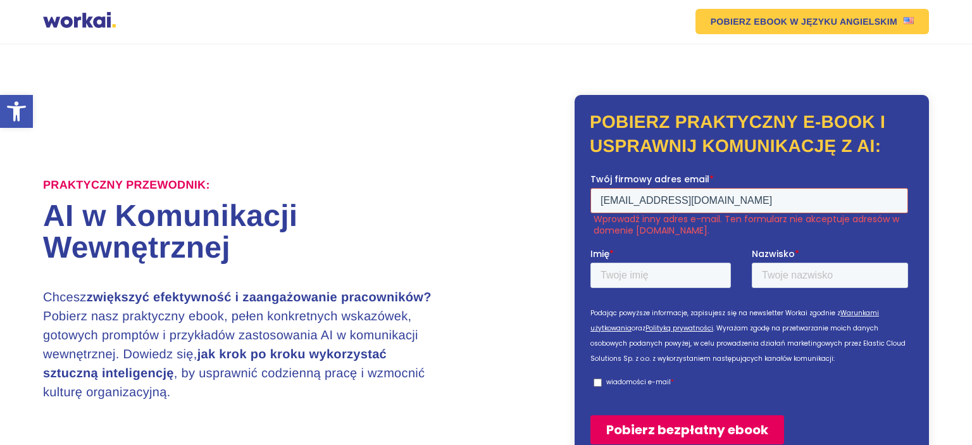 The width and height of the screenshot is (972, 445). Describe the element at coordinates (242, 345) in the screenshot. I see `h3: Chcesz Pobierz nasz praktyczny ebook, pełen konkretnych wskazówek, gotowych promptów i przykładów...` at that location.